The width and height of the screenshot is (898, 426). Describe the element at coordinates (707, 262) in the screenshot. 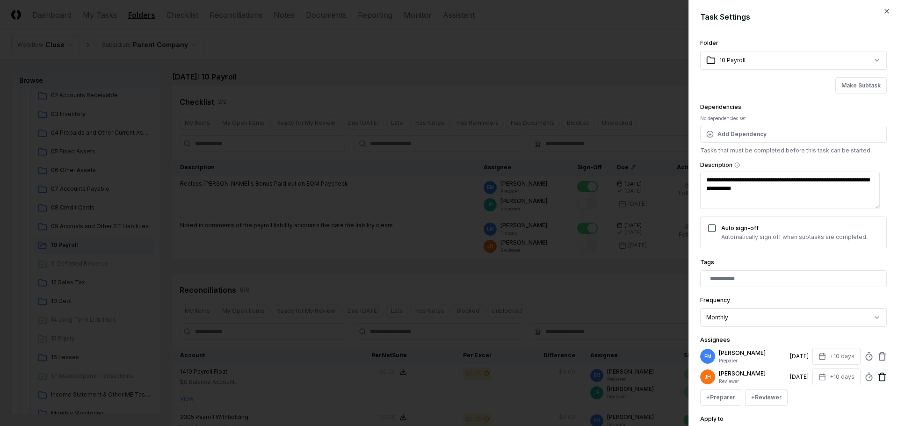

I see `label: Tags` at that location.